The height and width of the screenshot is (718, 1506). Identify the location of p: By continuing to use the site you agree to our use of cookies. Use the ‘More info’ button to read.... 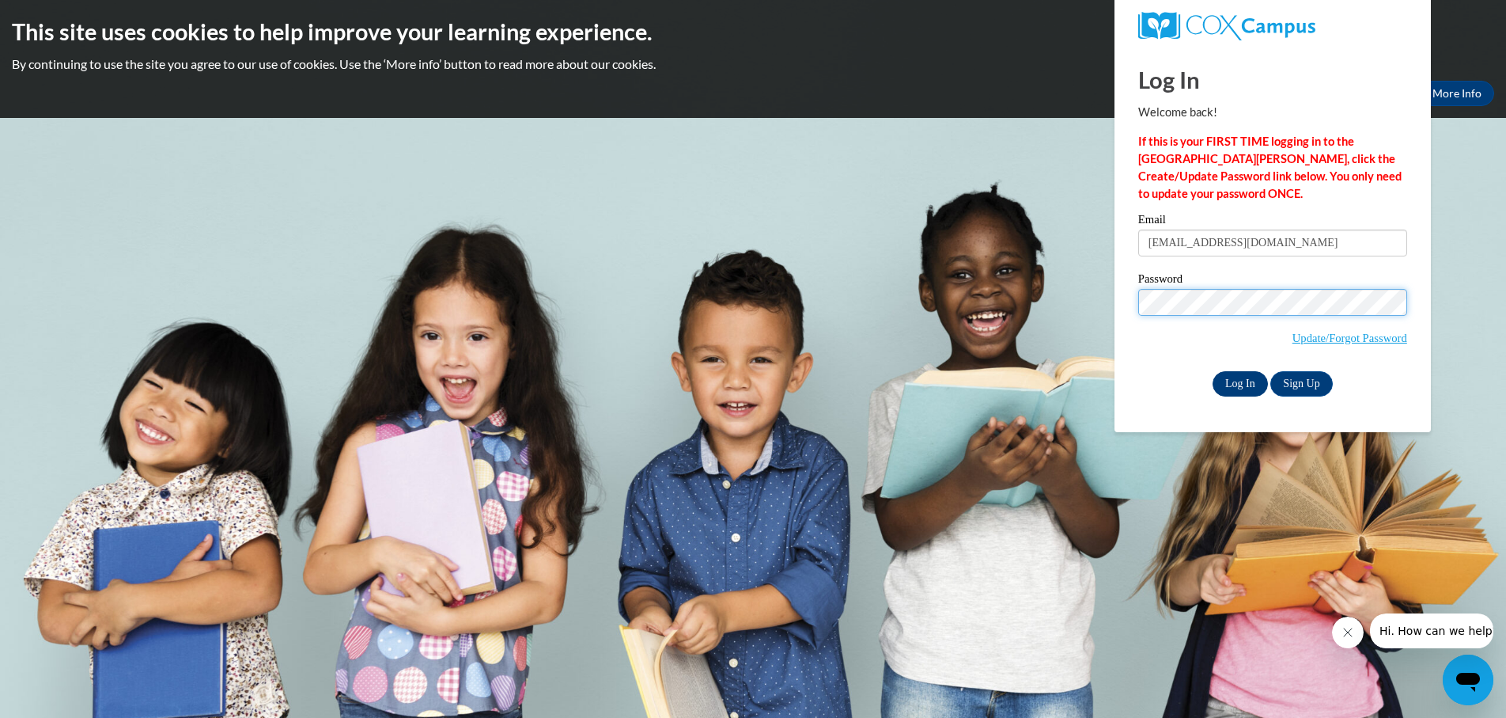
(753, 64).